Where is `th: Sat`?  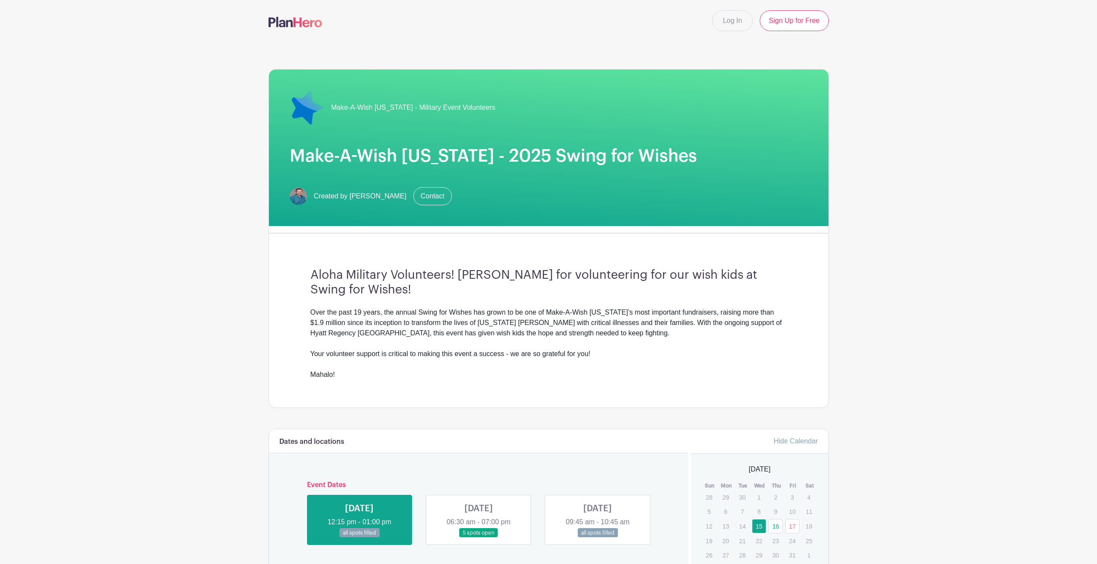 th: Sat is located at coordinates (810, 486).